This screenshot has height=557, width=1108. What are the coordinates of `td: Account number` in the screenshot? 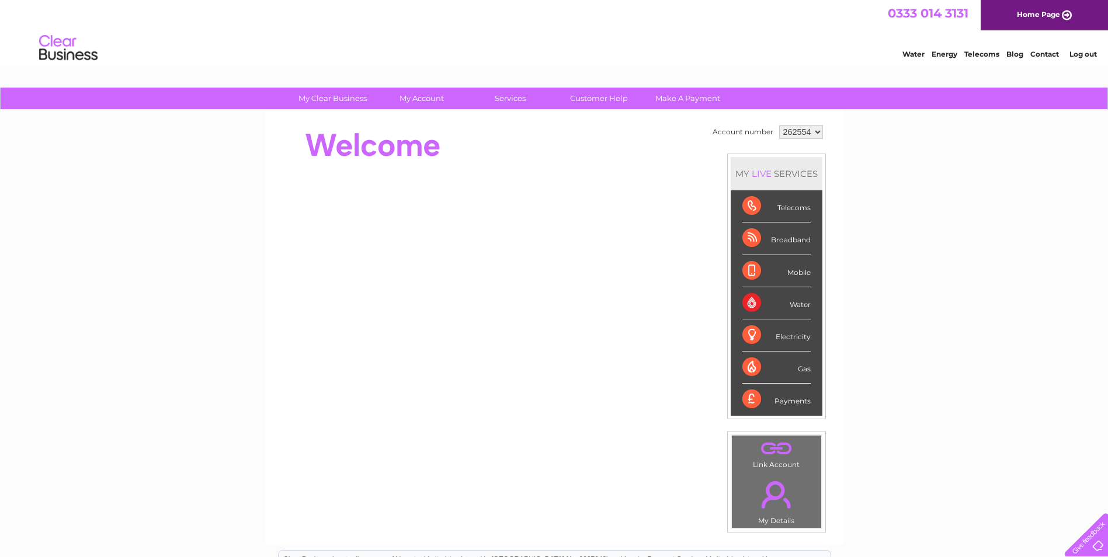 It's located at (743, 132).